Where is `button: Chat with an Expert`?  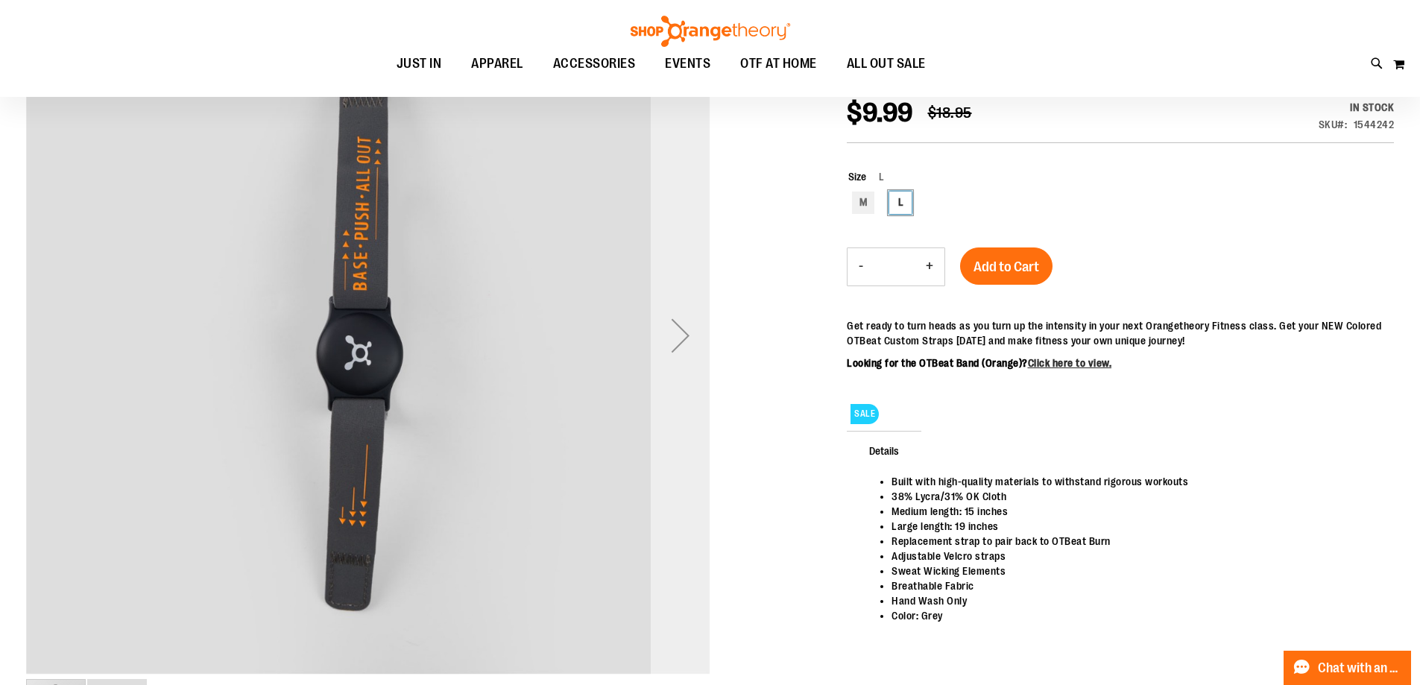
button: Chat with an Expert is located at coordinates (1347, 668).